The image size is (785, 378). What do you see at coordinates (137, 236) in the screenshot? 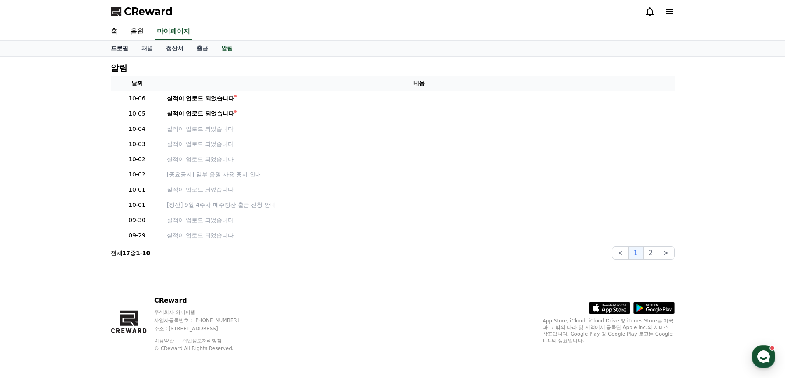
I see `p: 09-29` at bounding box center [137, 236].